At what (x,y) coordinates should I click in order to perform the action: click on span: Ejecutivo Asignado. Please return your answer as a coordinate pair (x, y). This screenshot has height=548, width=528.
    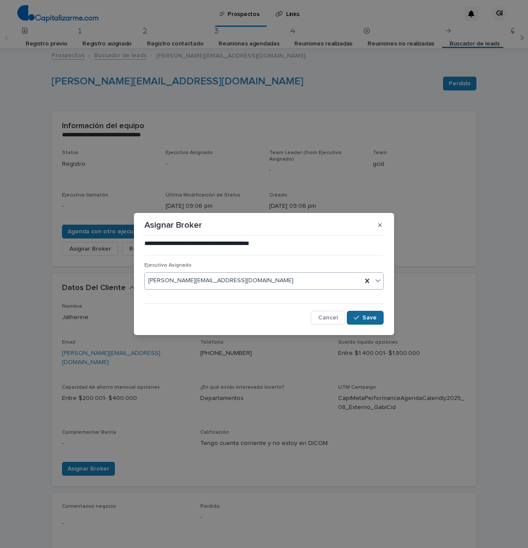
    Looking at the image, I should click on (168, 266).